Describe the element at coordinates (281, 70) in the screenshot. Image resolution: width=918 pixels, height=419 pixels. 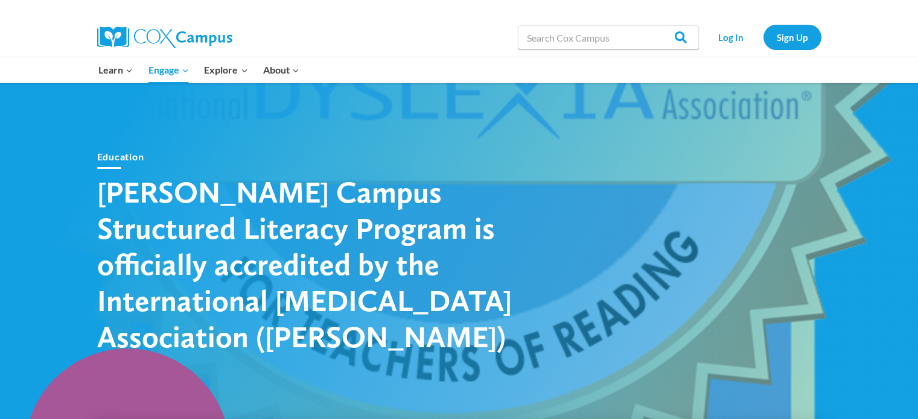
I see `span: About` at that location.